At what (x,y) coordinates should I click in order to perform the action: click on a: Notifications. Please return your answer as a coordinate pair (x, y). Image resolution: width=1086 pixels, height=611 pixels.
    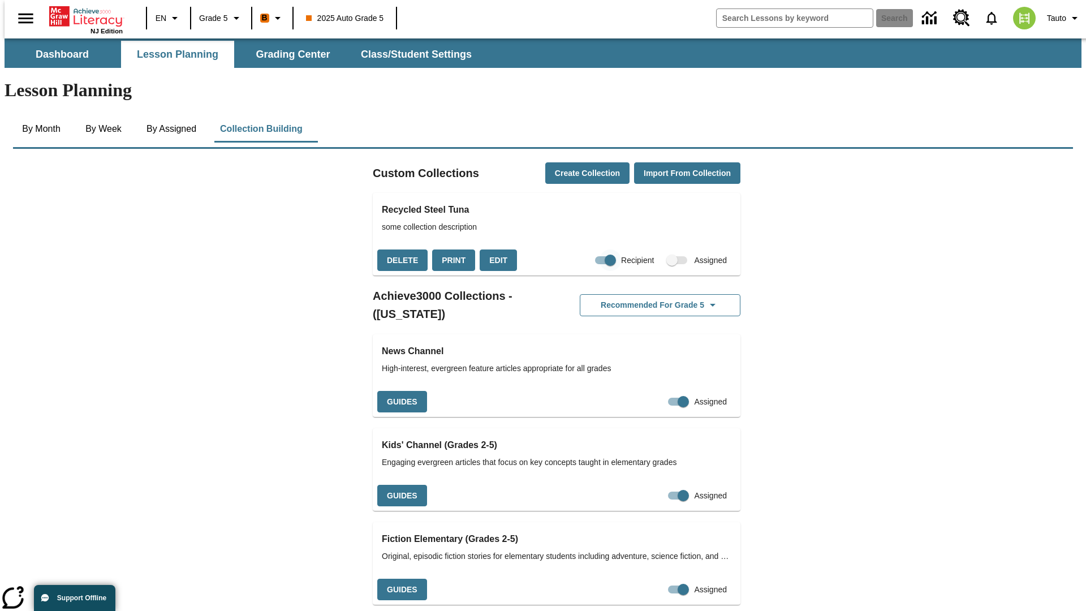
    Looking at the image, I should click on (991, 18).